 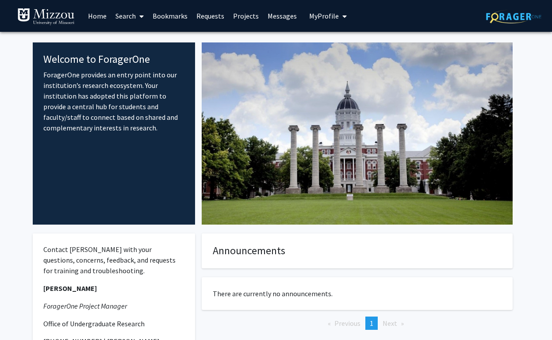 What do you see at coordinates (357, 293) in the screenshot?
I see `p: There are currently no announcements.` at bounding box center [357, 293].